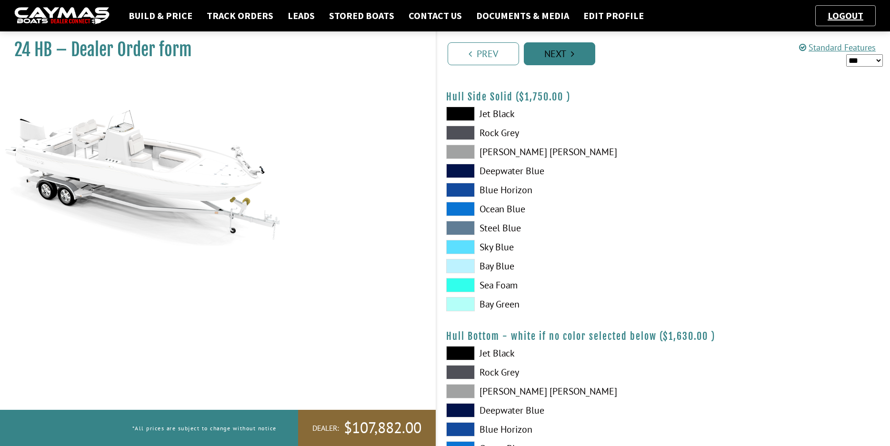 This screenshot has width=890, height=446. Describe the element at coordinates (204, 428) in the screenshot. I see `p: *All prices are subject to change without notice` at that location.